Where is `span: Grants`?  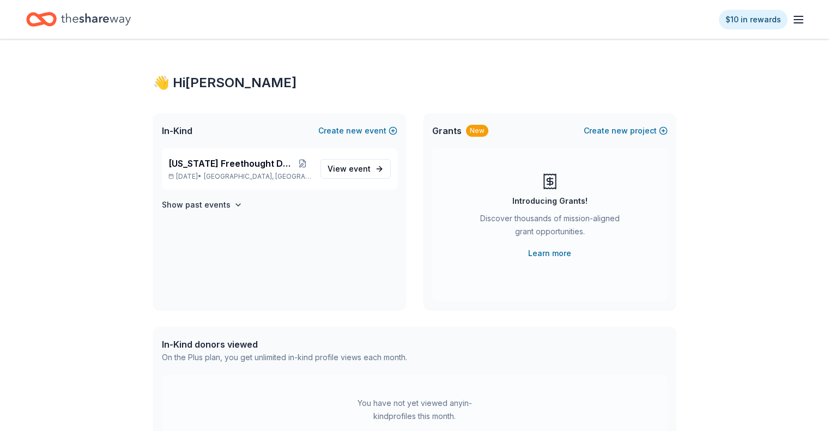 span: Grants is located at coordinates (447, 131).